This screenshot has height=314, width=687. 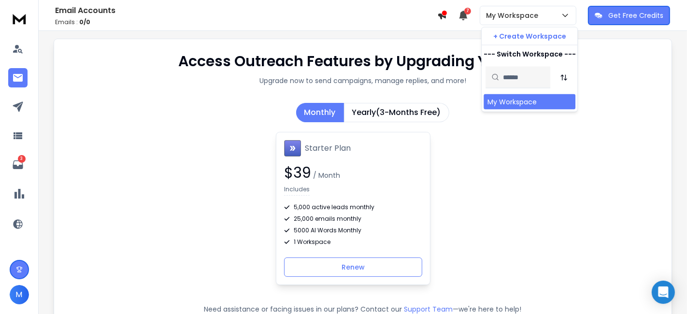 What do you see at coordinates (397, 113) in the screenshot?
I see `button: Yearly(3-Months Free)` at bounding box center [397, 113].